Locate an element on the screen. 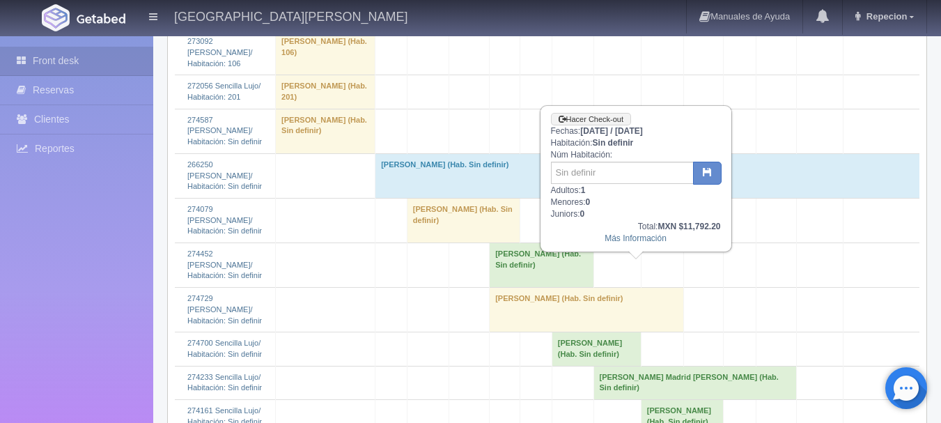 The height and width of the screenshot is (423, 941). a: Más Información is located at coordinates (635, 238).